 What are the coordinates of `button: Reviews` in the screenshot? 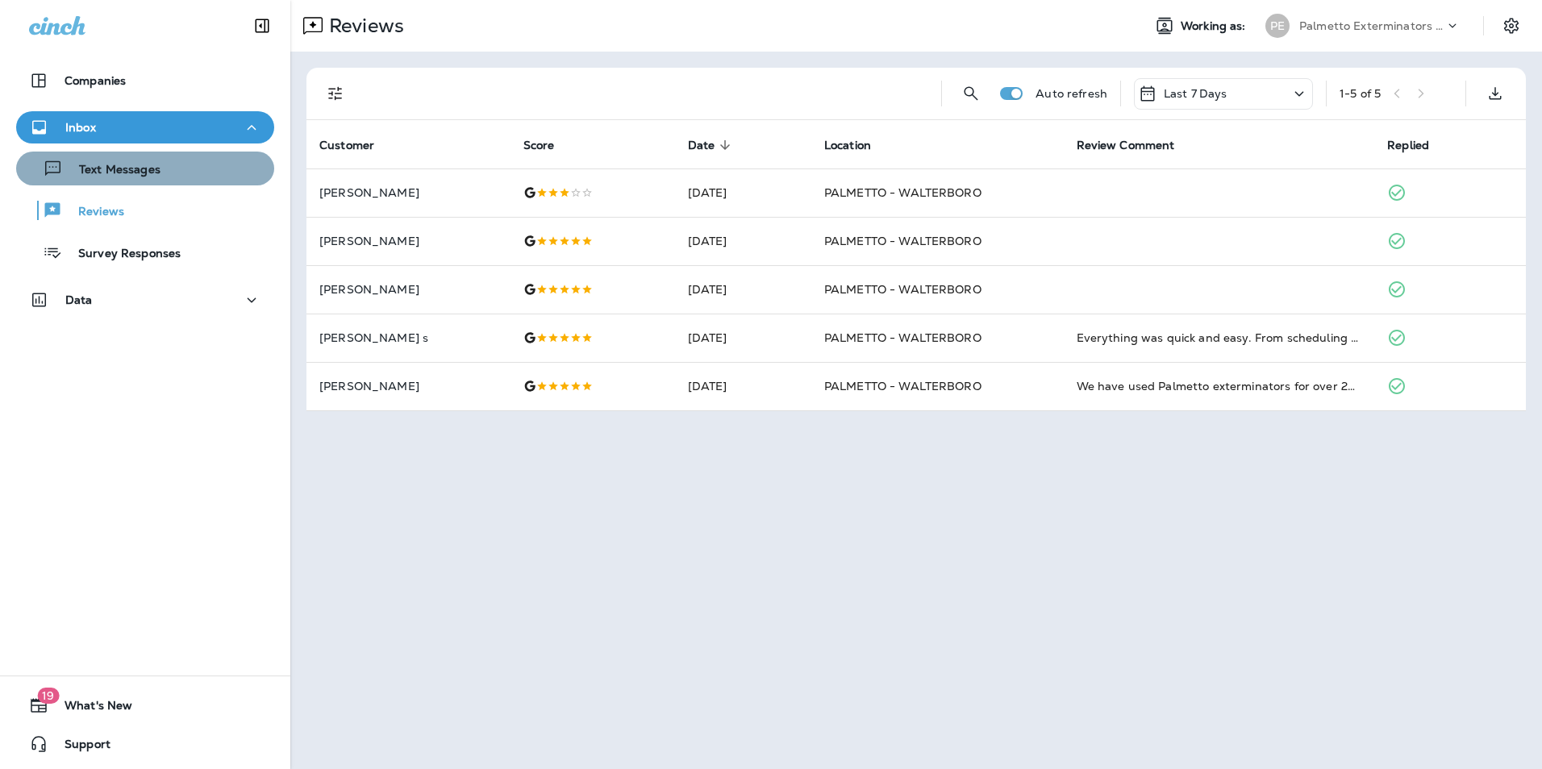 It's located at (145, 210).